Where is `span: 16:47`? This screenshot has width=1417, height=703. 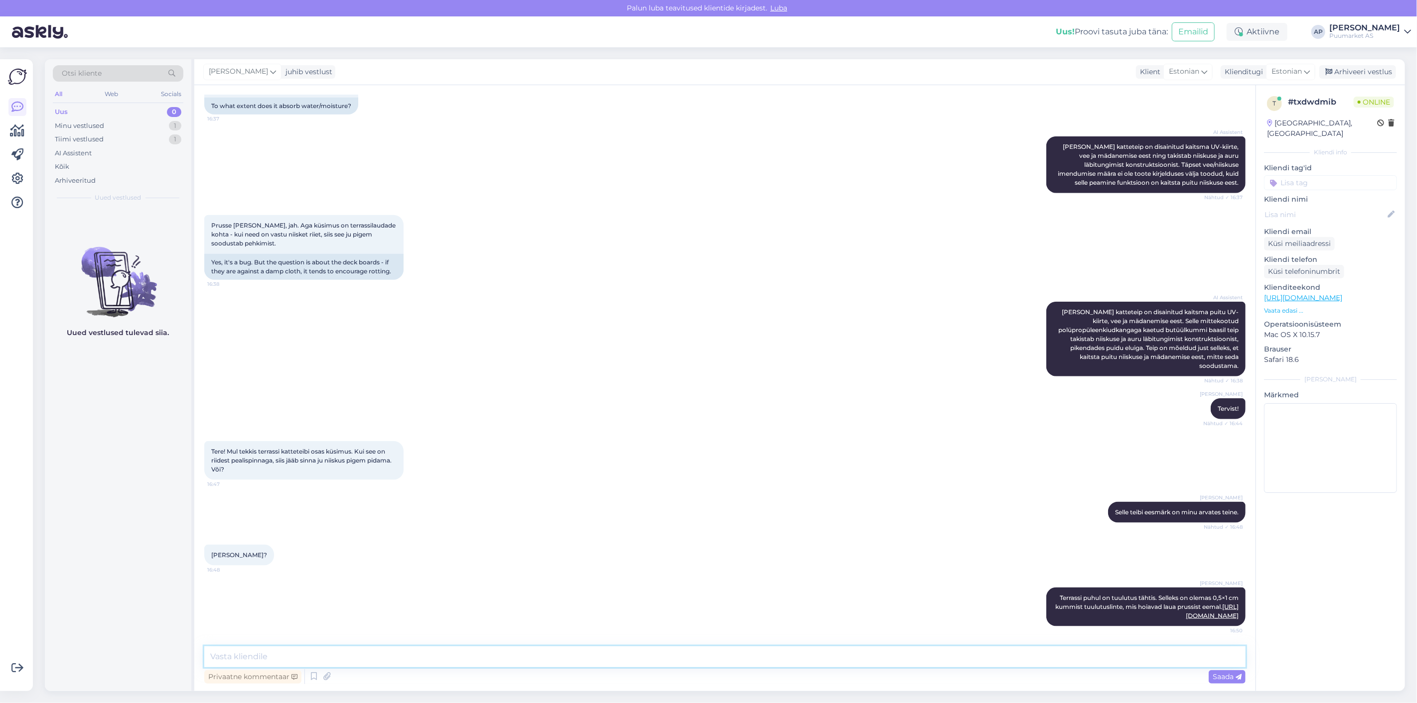 span: 16:47 is located at coordinates (226, 484).